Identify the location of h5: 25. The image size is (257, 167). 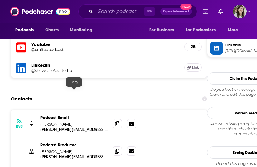
(193, 47).